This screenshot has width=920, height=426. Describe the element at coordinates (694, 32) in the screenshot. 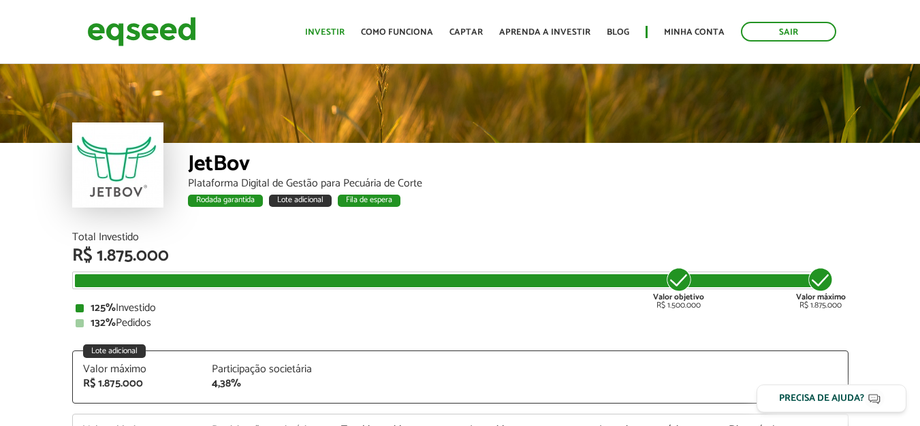

I see `a: Minha conta` at that location.